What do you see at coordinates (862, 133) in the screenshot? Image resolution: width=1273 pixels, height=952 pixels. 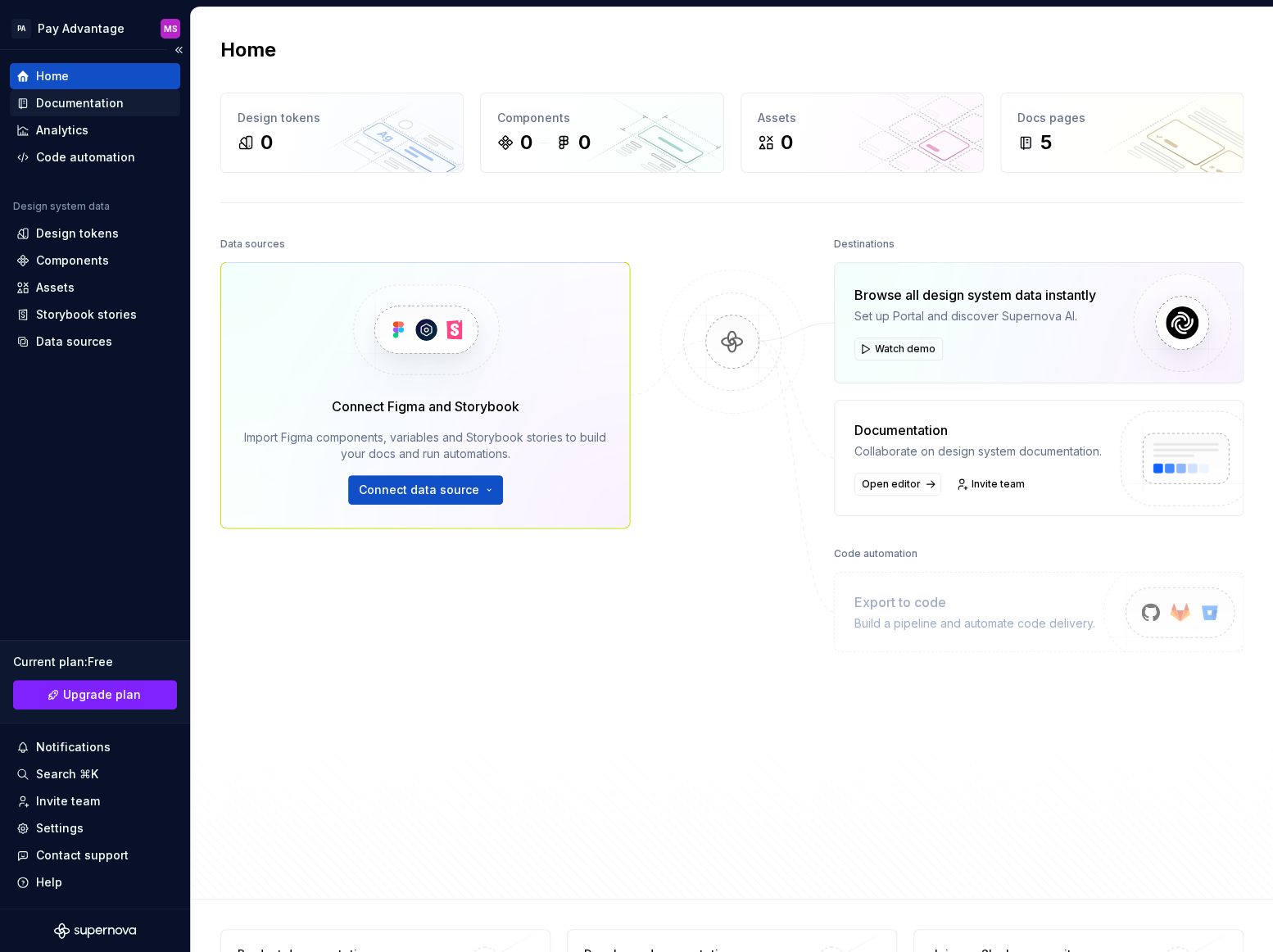 I see `a: Assets0` at bounding box center [862, 133].